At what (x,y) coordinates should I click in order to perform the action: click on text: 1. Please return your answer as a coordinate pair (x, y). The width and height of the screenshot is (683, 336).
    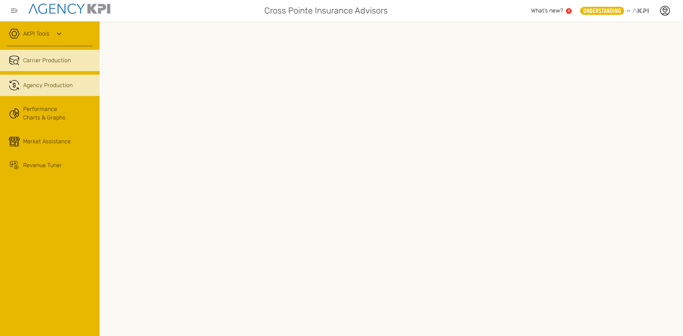
    Looking at the image, I should click on (568, 11).